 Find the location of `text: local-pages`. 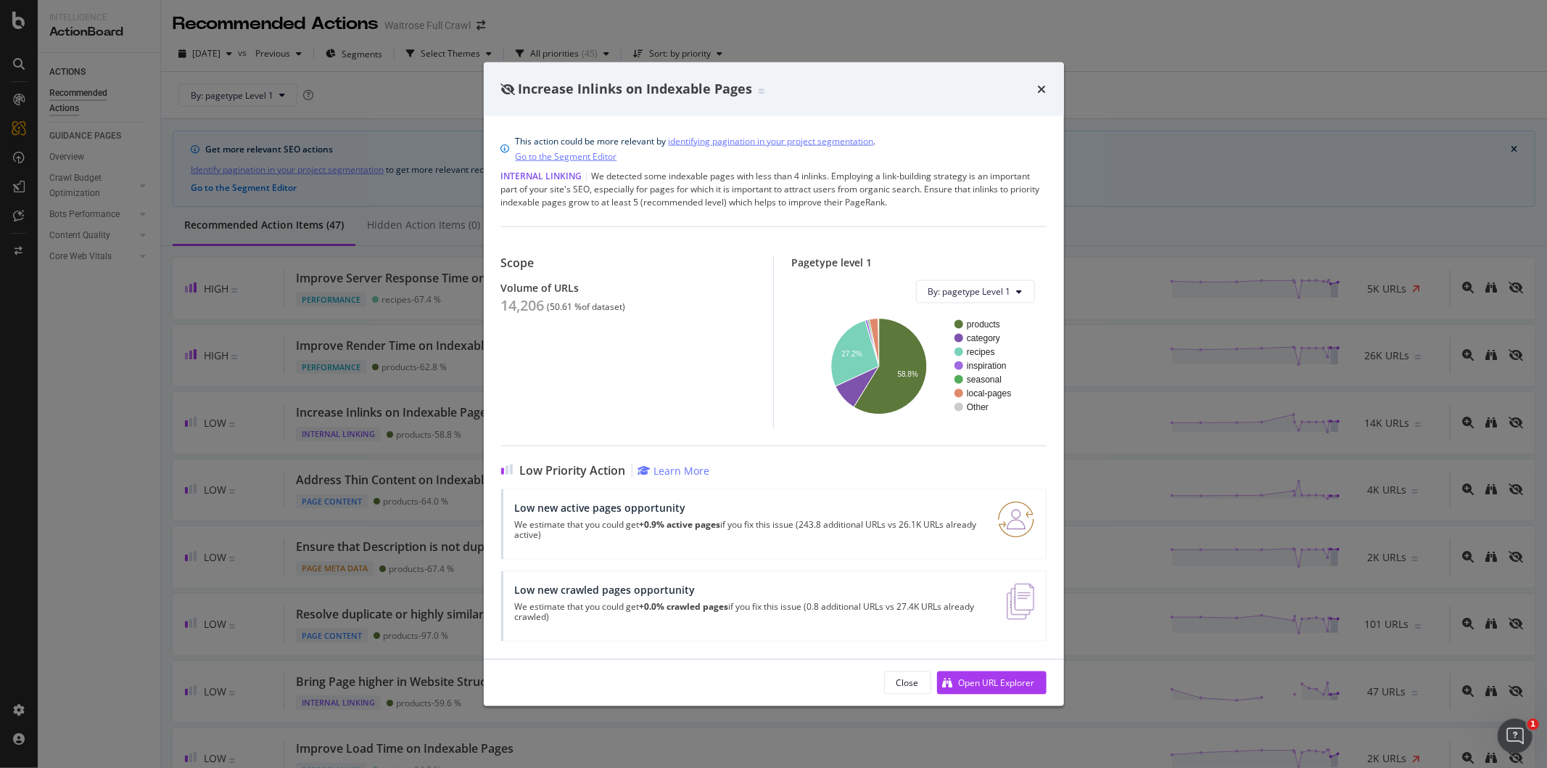

text: local-pages is located at coordinates (989, 393).